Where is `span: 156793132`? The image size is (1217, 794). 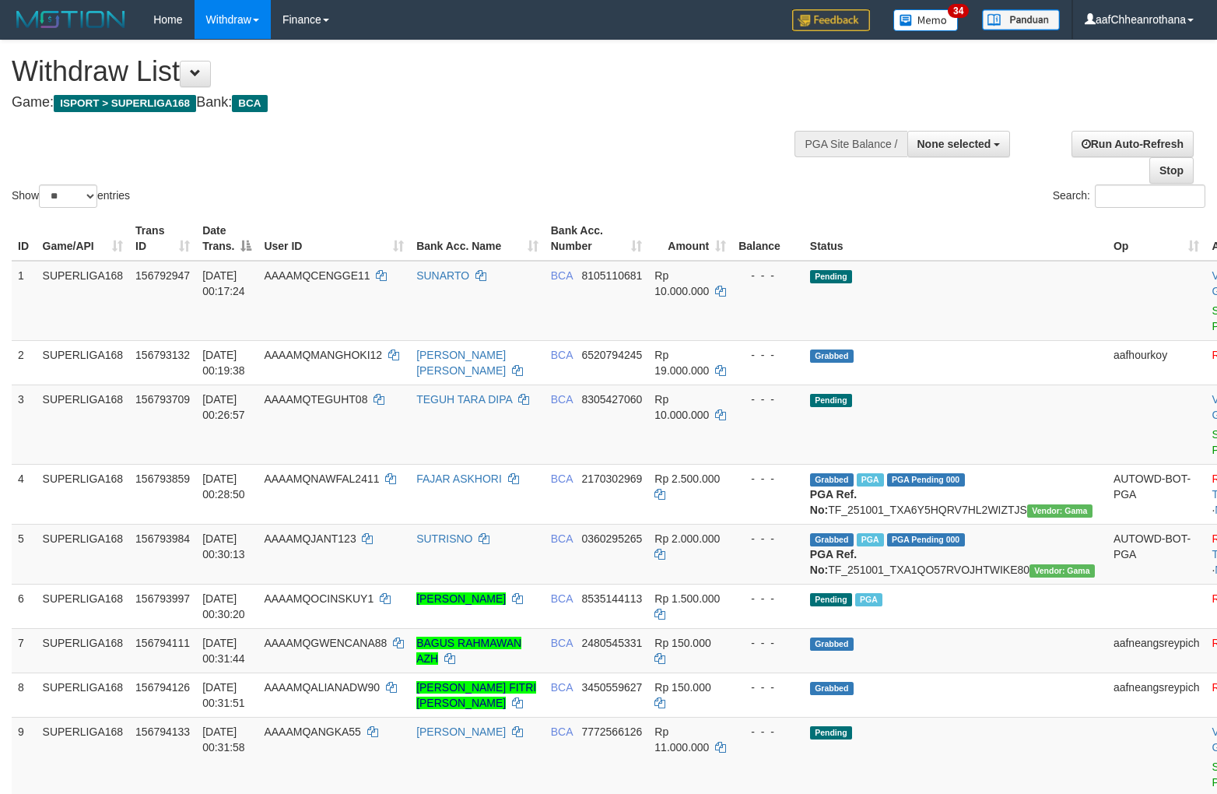 span: 156793132 is located at coordinates (163, 355).